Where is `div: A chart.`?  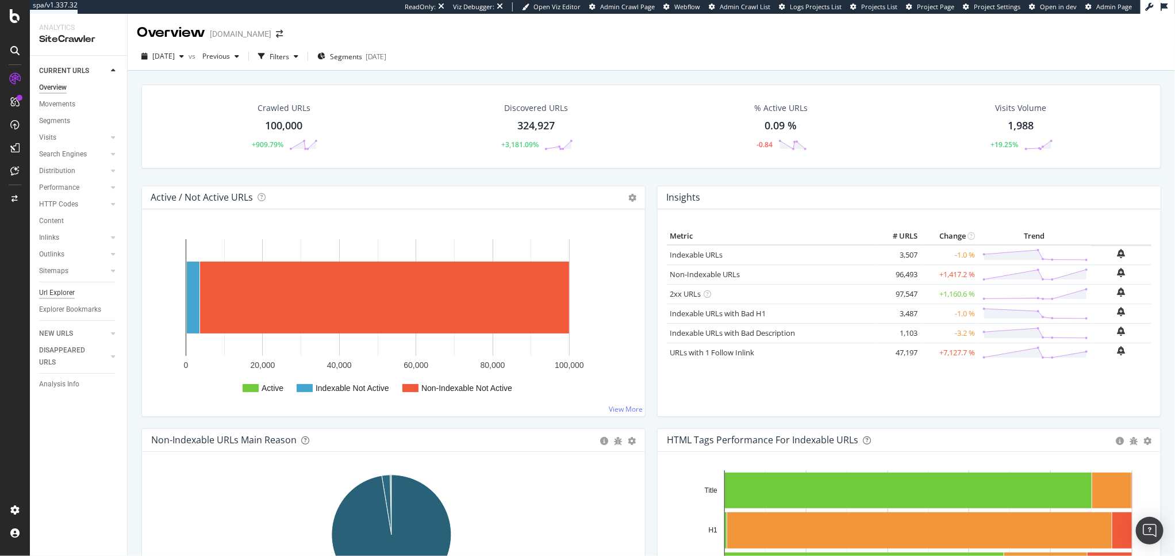
div: A chart. is located at coordinates (391, 317).